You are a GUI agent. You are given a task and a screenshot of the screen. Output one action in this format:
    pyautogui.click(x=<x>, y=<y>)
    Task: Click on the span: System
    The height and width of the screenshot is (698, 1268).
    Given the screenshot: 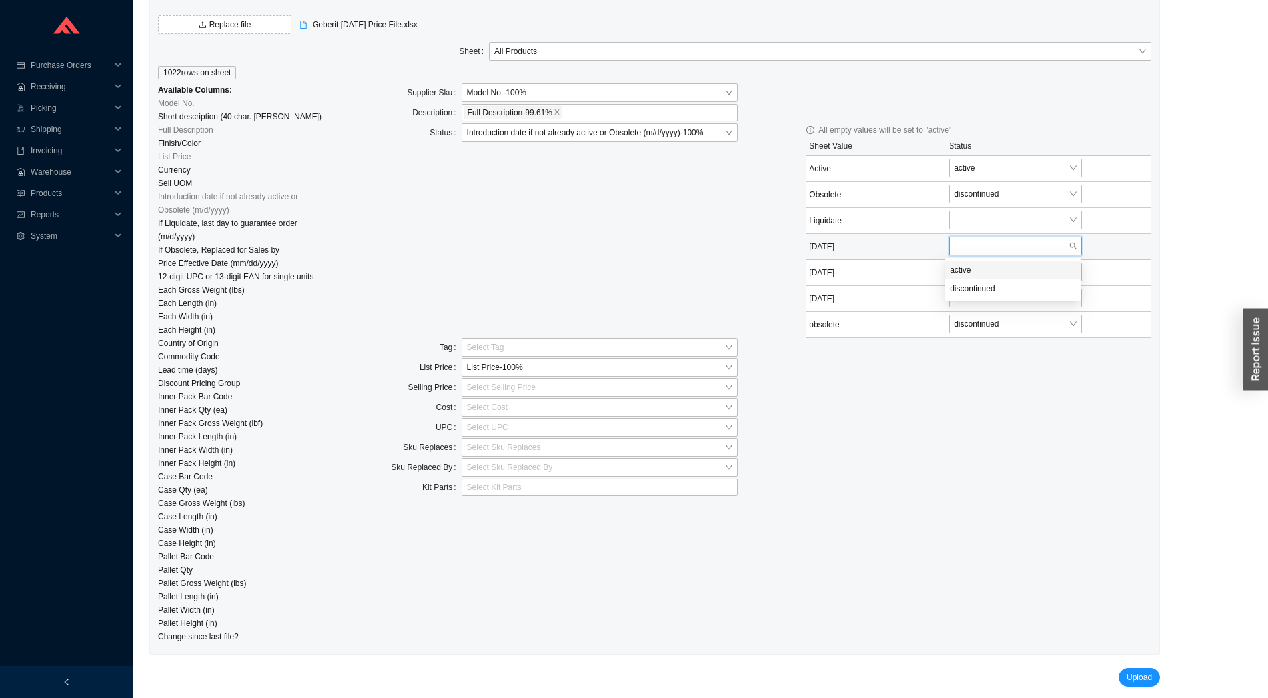 What is the action you would take?
    pyautogui.click(x=71, y=236)
    